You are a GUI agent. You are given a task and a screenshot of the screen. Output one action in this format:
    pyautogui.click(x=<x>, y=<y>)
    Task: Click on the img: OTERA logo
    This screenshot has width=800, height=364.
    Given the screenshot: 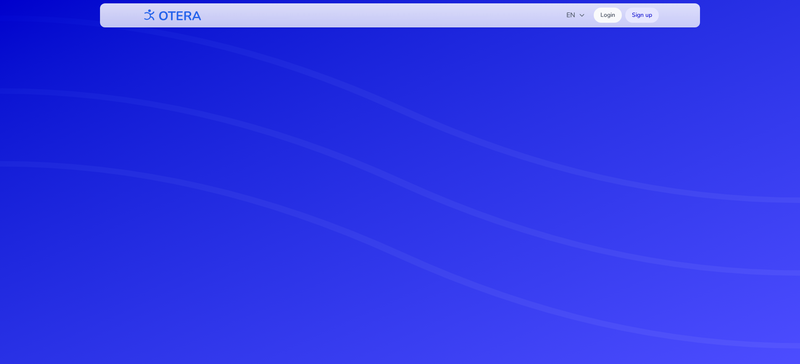 What is the action you would take?
    pyautogui.click(x=171, y=15)
    